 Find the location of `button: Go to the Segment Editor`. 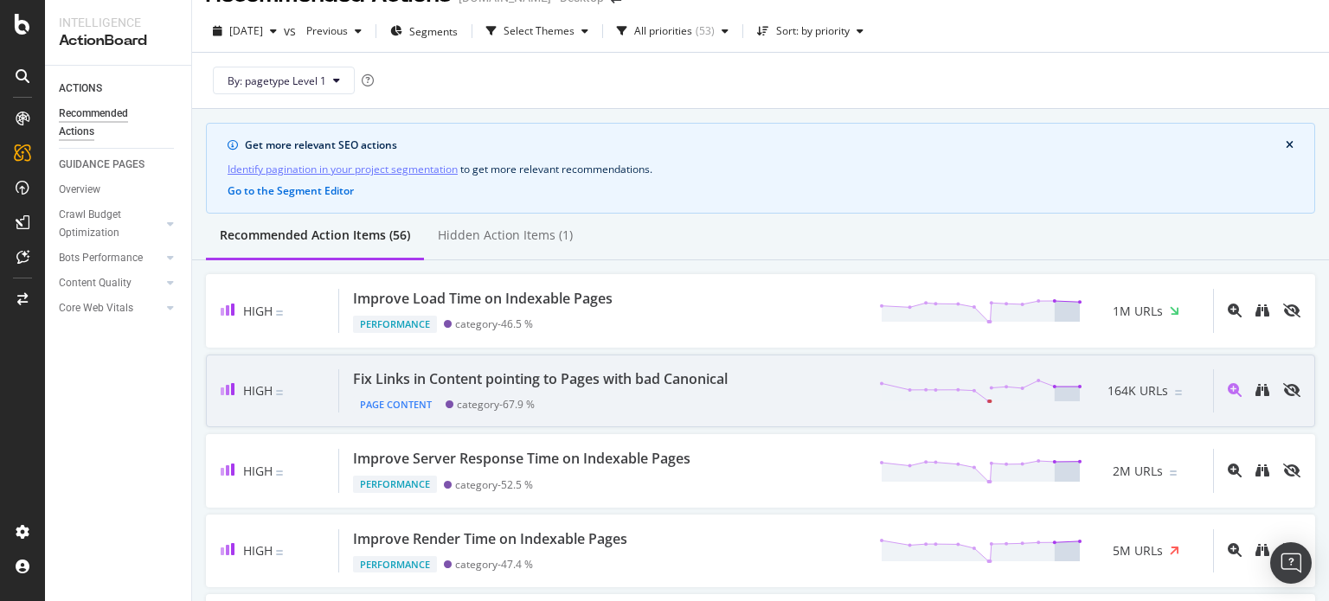

button: Go to the Segment Editor is located at coordinates (291, 191).